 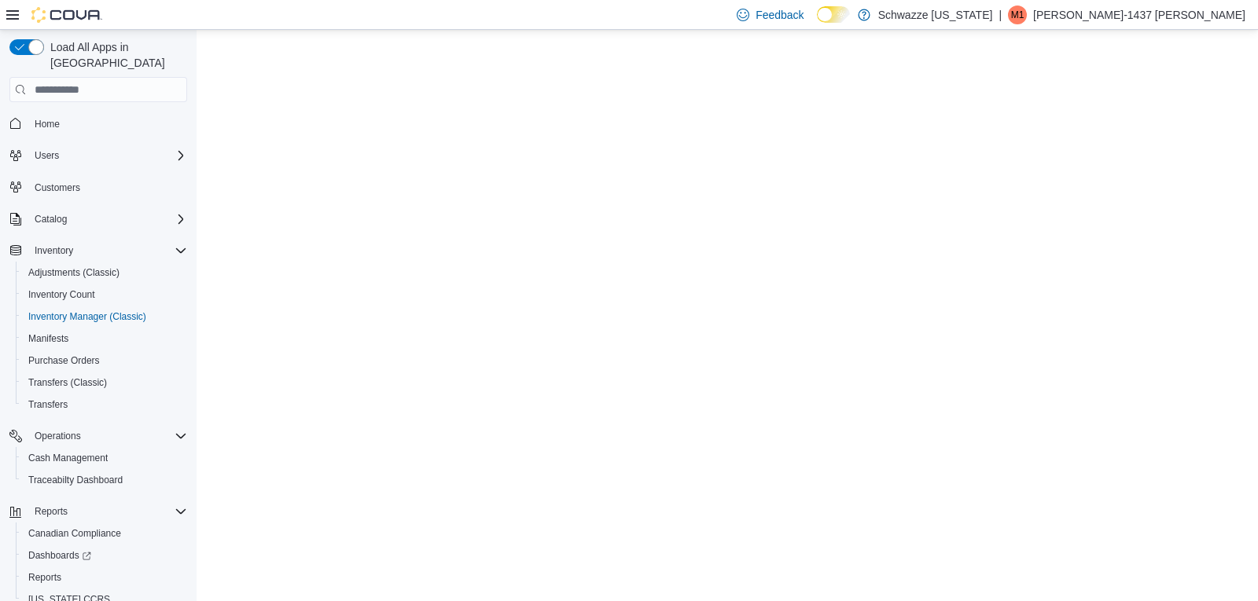 What do you see at coordinates (105, 480) in the screenshot?
I see `button: Traceabilty Dashboard` at bounding box center [105, 480].